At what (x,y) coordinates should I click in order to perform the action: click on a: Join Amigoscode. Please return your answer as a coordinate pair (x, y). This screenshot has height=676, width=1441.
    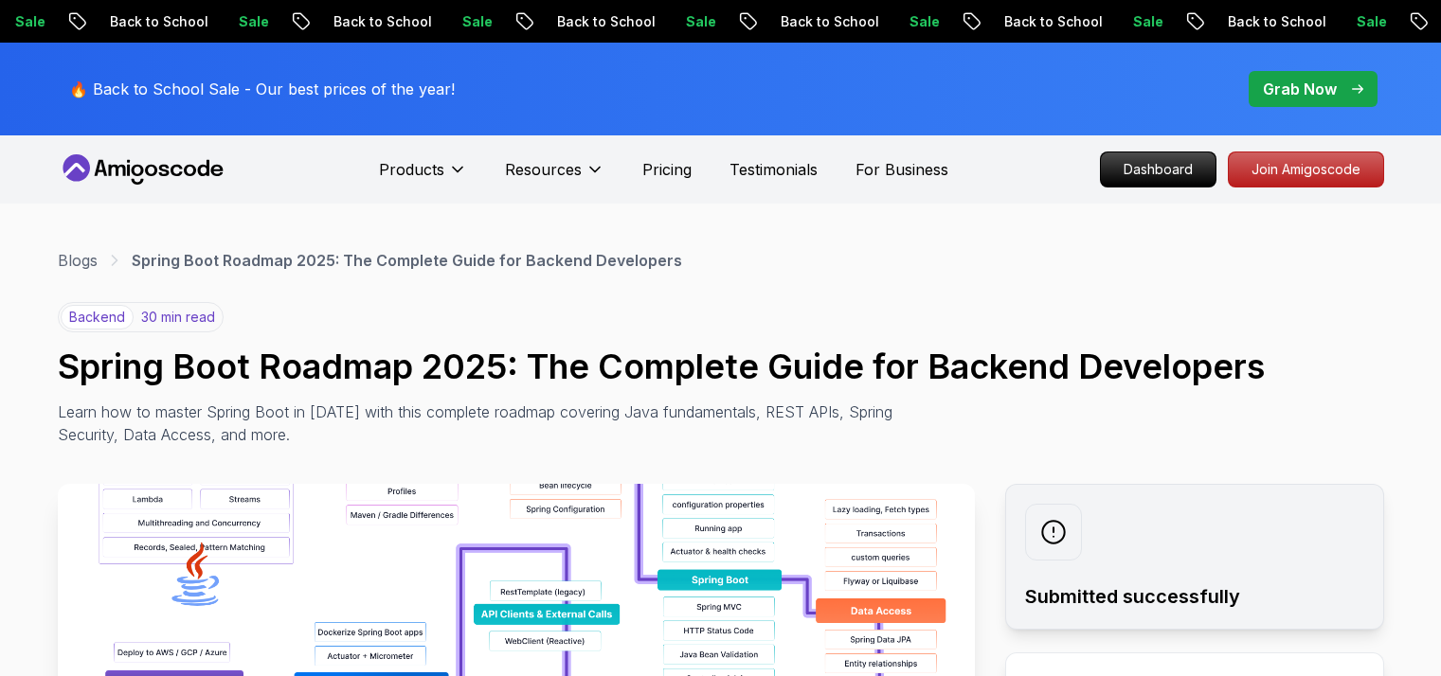
    Looking at the image, I should click on (1305, 170).